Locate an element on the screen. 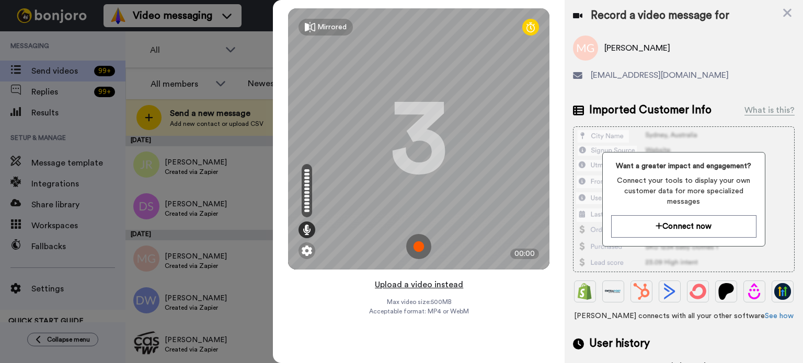 Image resolution: width=803 pixels, height=363 pixels. span: User history is located at coordinates (620, 344).